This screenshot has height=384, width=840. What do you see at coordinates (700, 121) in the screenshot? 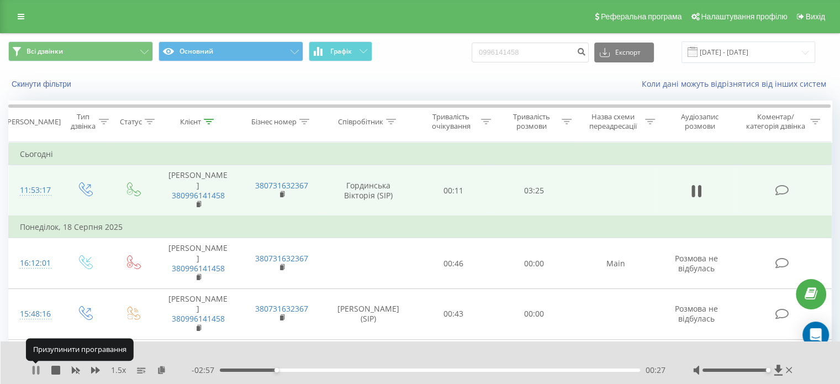
I see `div: Аудіозапис розмови` at bounding box center [700, 121].